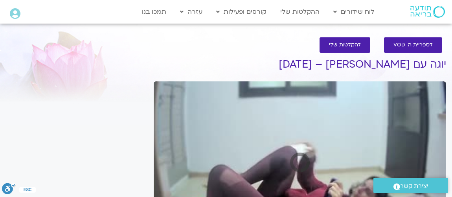 This screenshot has height=197, width=452. I want to click on a: קורסים ופעילות, so click(241, 12).